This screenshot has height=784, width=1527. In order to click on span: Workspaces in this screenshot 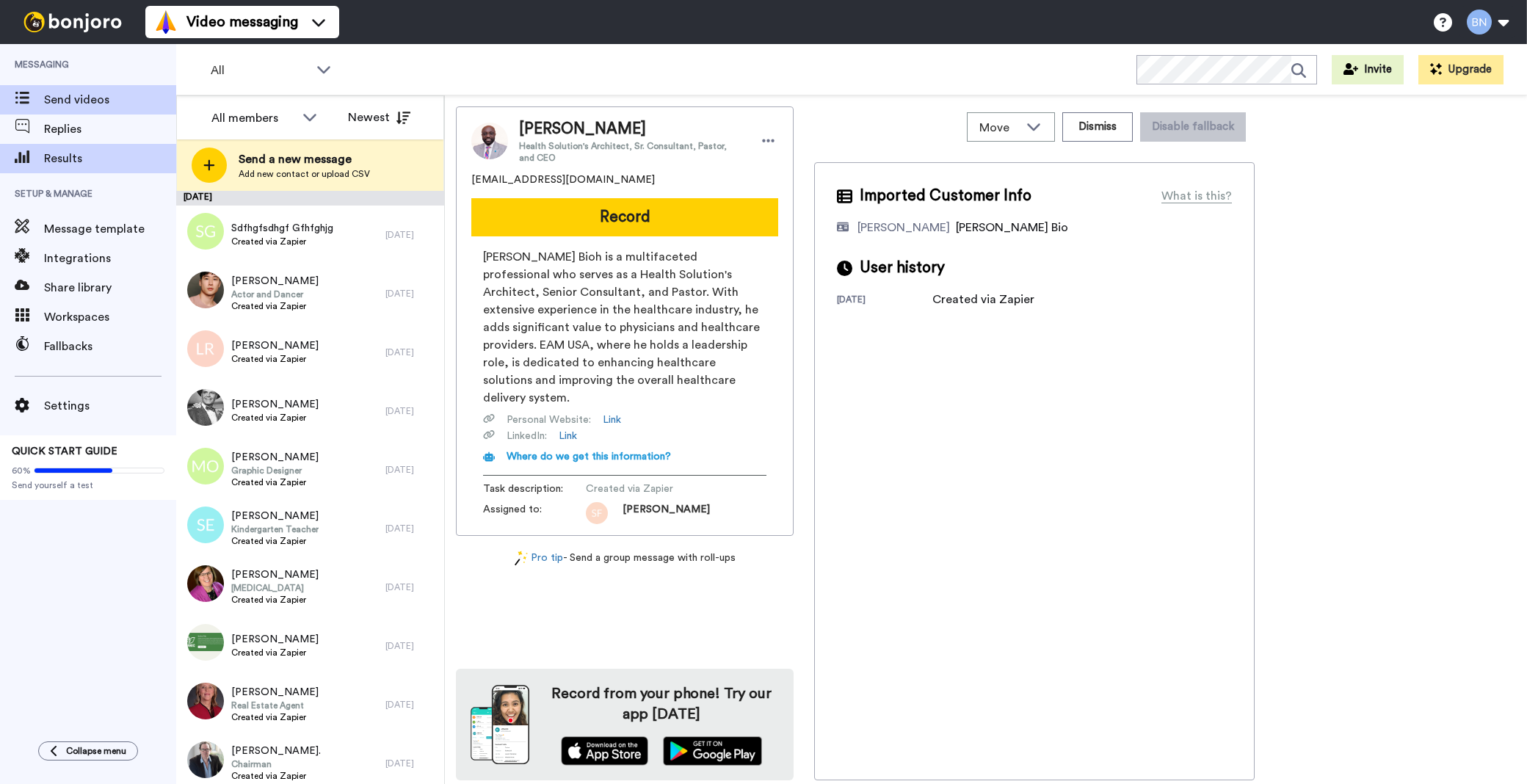, I will do `click(110, 317)`.